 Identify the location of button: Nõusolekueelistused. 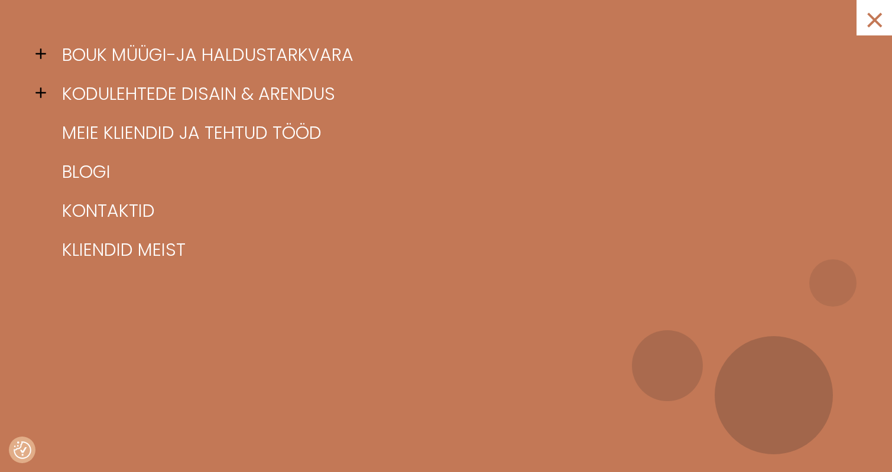
(22, 451).